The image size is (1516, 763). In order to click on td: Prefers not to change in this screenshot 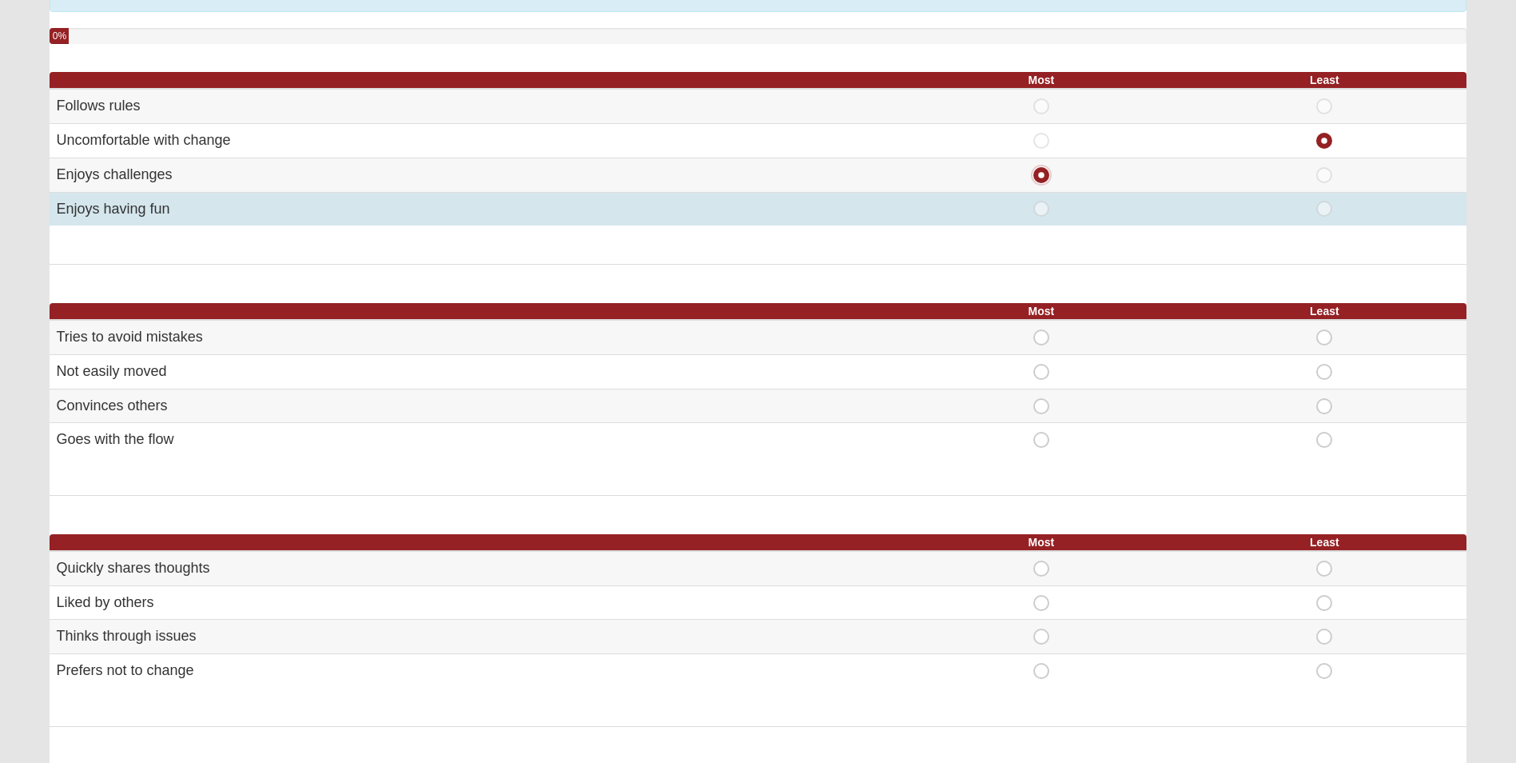, I will do `click(474, 671)`.